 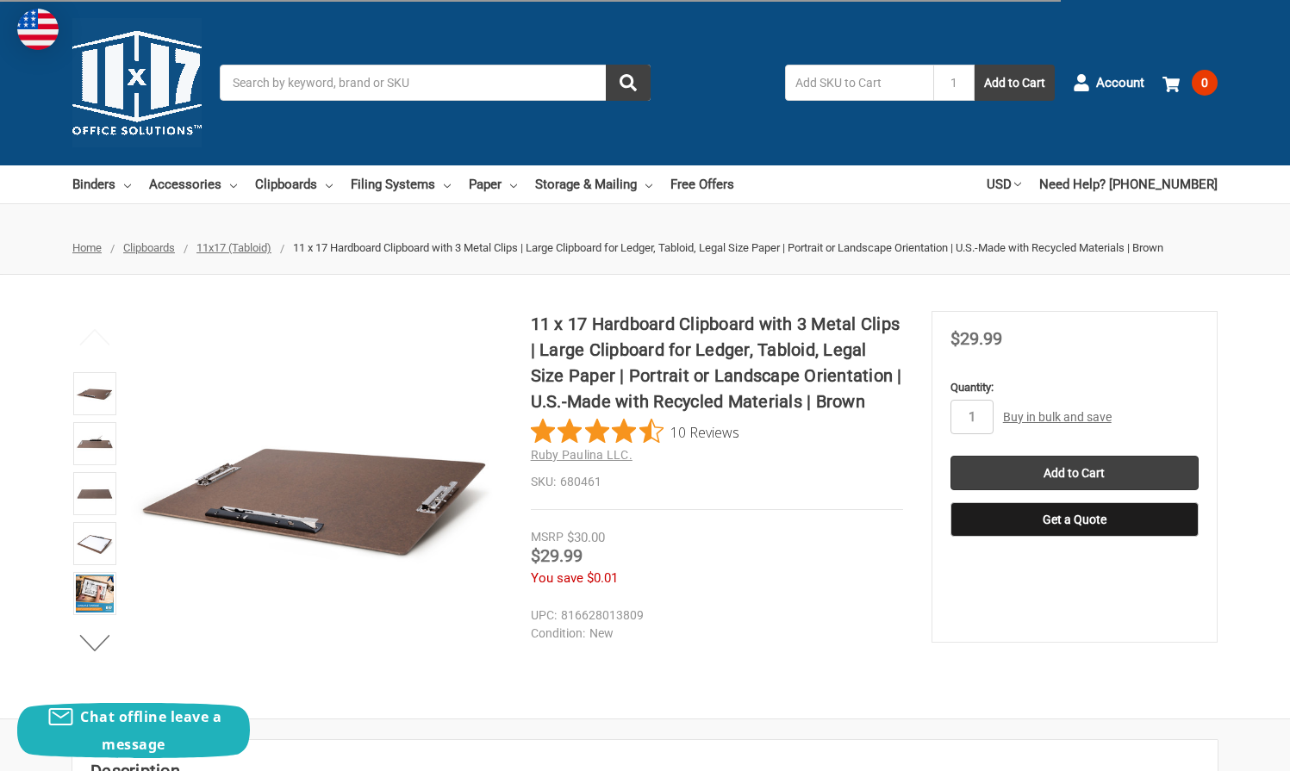 What do you see at coordinates (717, 482) in the screenshot?
I see `dd: 680461` at bounding box center [717, 482].